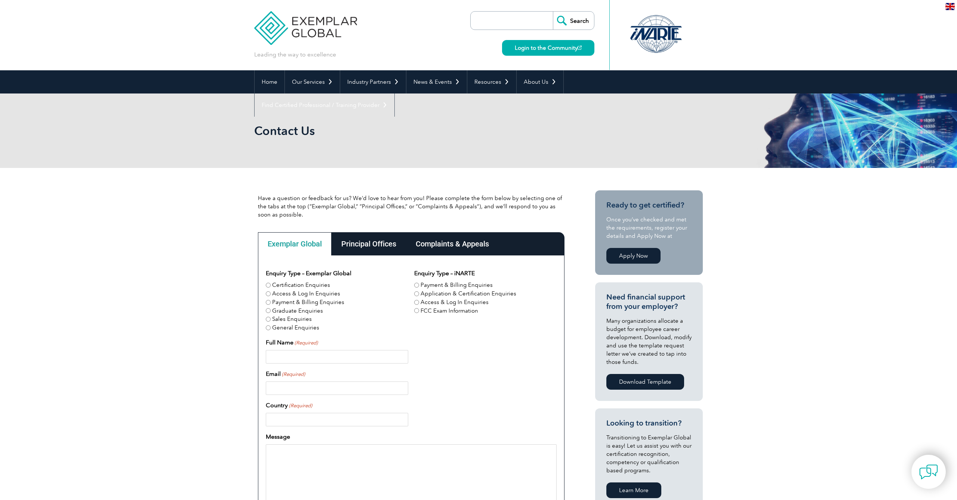 This screenshot has height=500, width=957. Describe the element at coordinates (411, 206) in the screenshot. I see `p: Have a question or feedback for us? We’d love to hear from you! Please complete the form below by...` at that location.